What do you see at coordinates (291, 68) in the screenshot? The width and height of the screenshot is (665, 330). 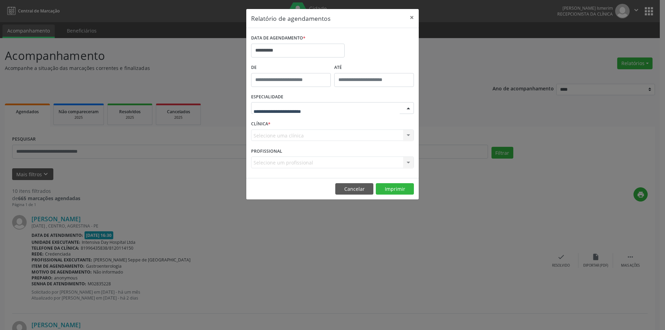 I see `label: De` at bounding box center [291, 68].